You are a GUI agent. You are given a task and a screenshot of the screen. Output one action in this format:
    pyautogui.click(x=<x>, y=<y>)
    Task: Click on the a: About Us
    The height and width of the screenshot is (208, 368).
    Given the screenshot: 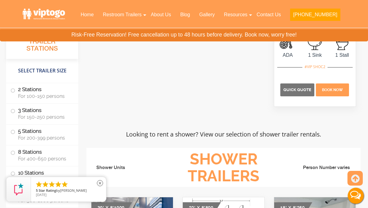 What is the action you would take?
    pyautogui.click(x=161, y=15)
    